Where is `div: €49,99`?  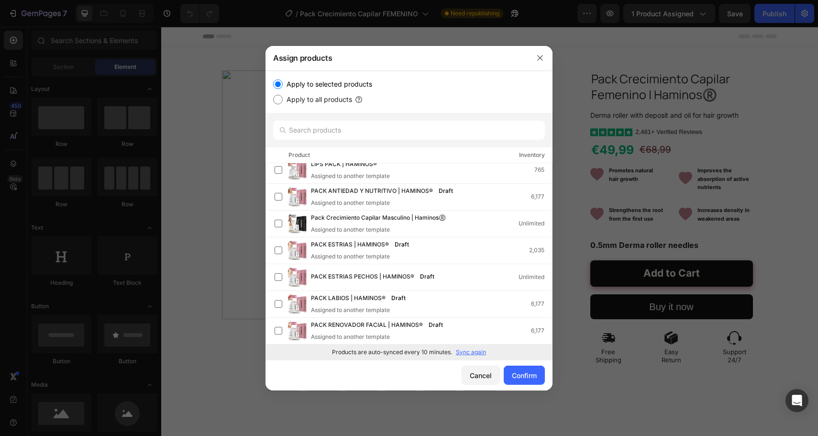
div: €49,99 is located at coordinates (451, 123).